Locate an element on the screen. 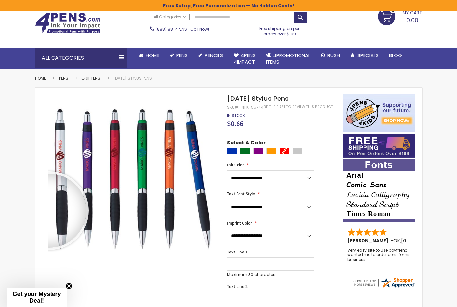 The image size is (457, 307). a: 4pens.com certificate URL is located at coordinates (384, 287).